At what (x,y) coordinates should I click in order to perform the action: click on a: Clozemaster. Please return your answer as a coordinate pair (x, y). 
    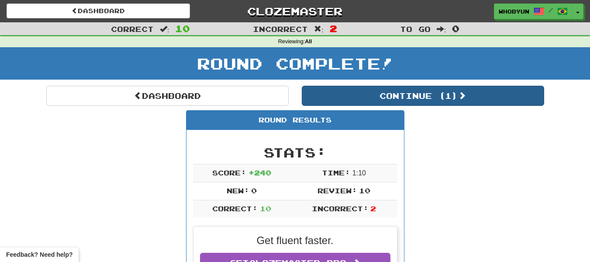
    Looking at the image, I should click on (295, 11).